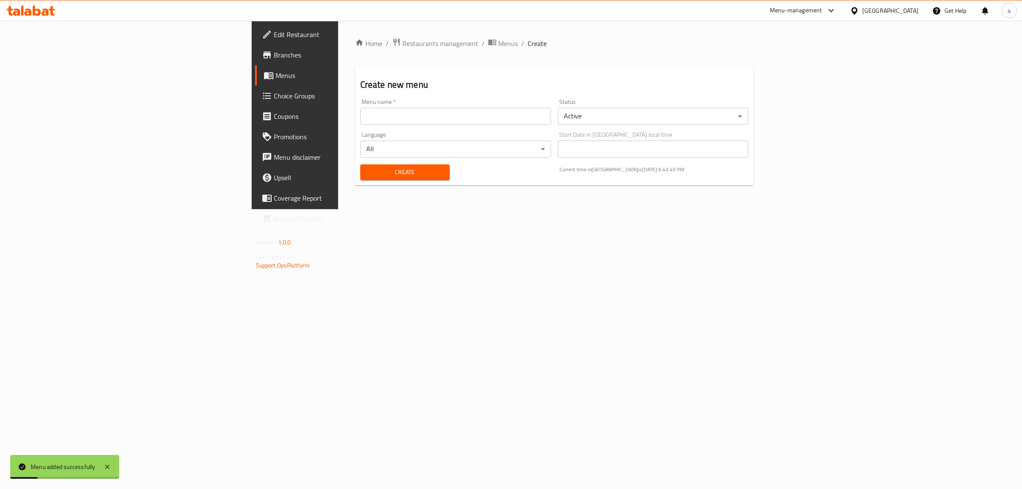  Describe the element at coordinates (339, 96) in the screenshot. I see `a: Choice Groups` at that location.